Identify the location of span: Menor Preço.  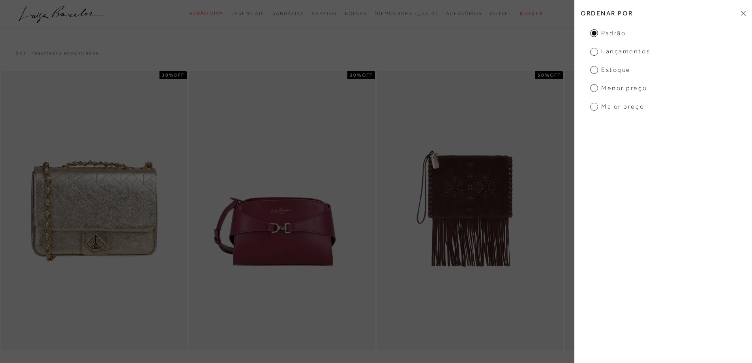
(619, 88).